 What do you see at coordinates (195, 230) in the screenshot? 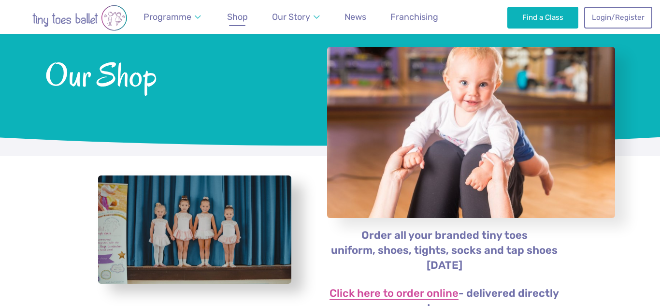
I see `a: View full-size image` at bounding box center [195, 230].